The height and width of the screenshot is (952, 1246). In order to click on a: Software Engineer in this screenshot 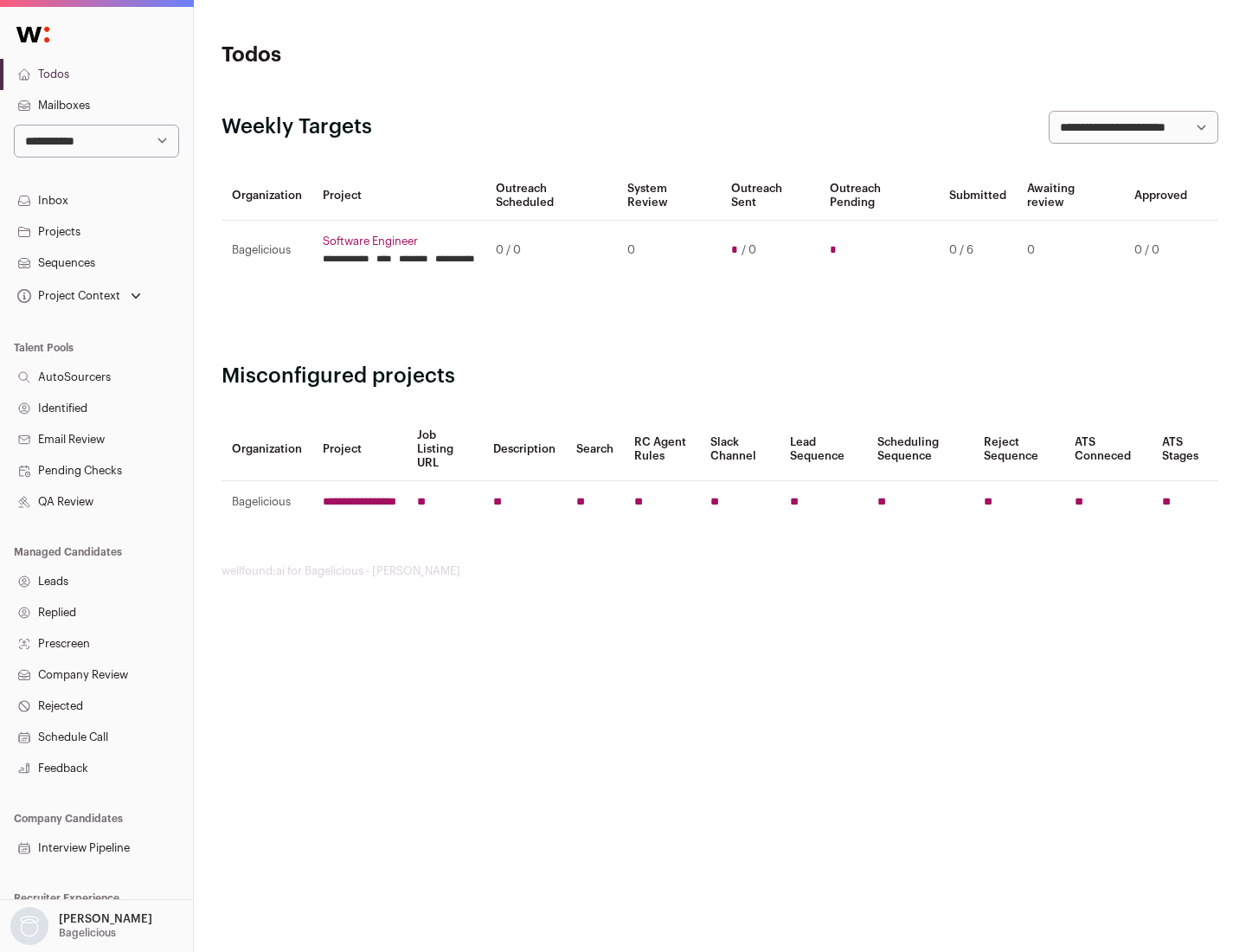, I will do `click(399, 242)`.